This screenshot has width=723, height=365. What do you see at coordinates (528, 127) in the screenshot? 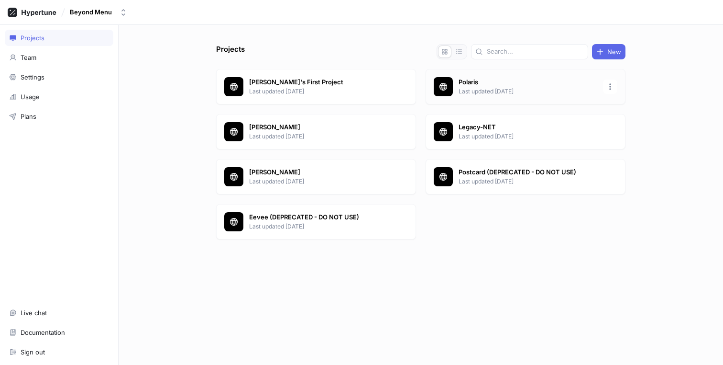
I see `p: Legacy-NET` at bounding box center [528, 127].